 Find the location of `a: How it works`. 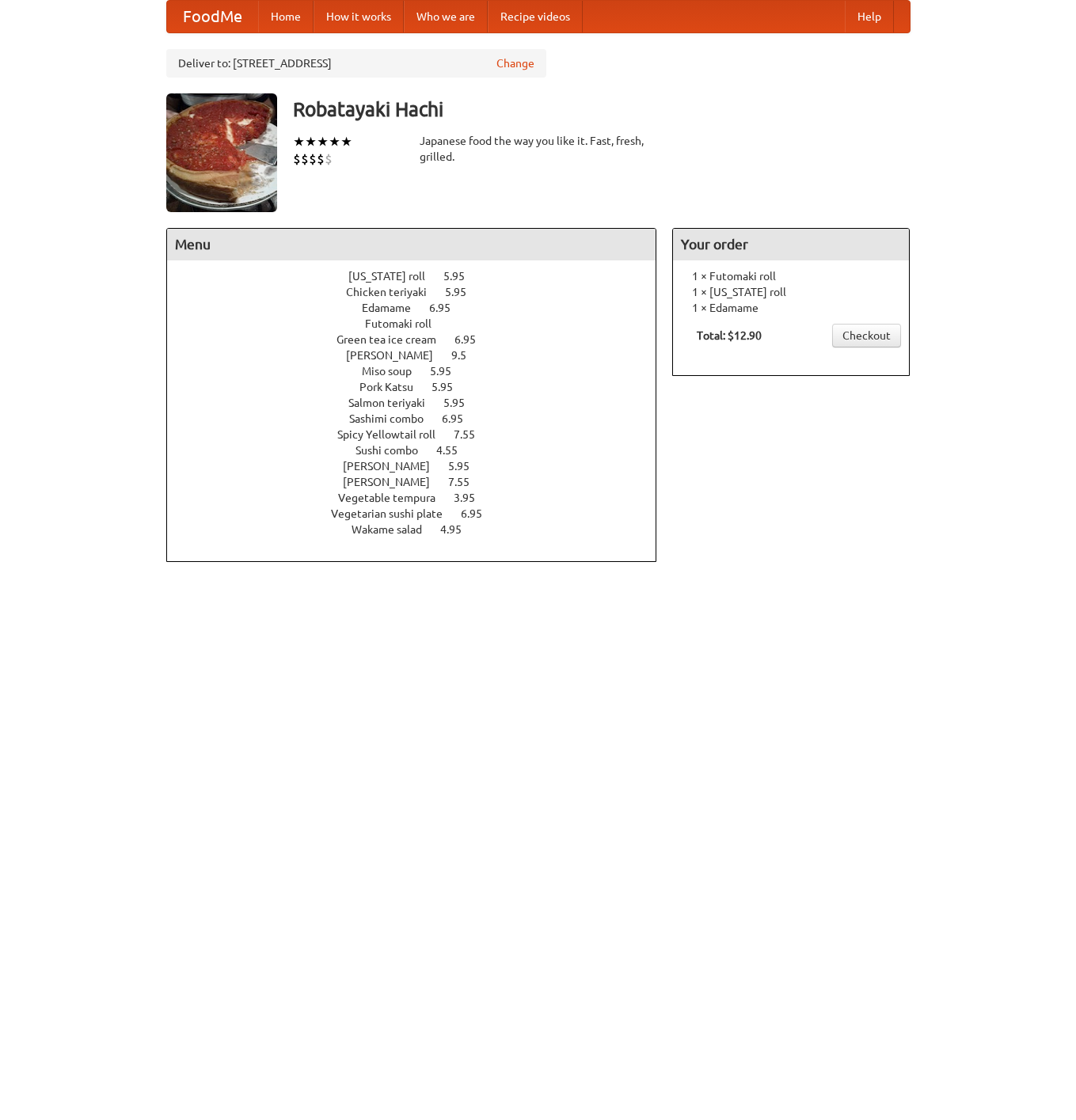

a: How it works is located at coordinates (358, 16).